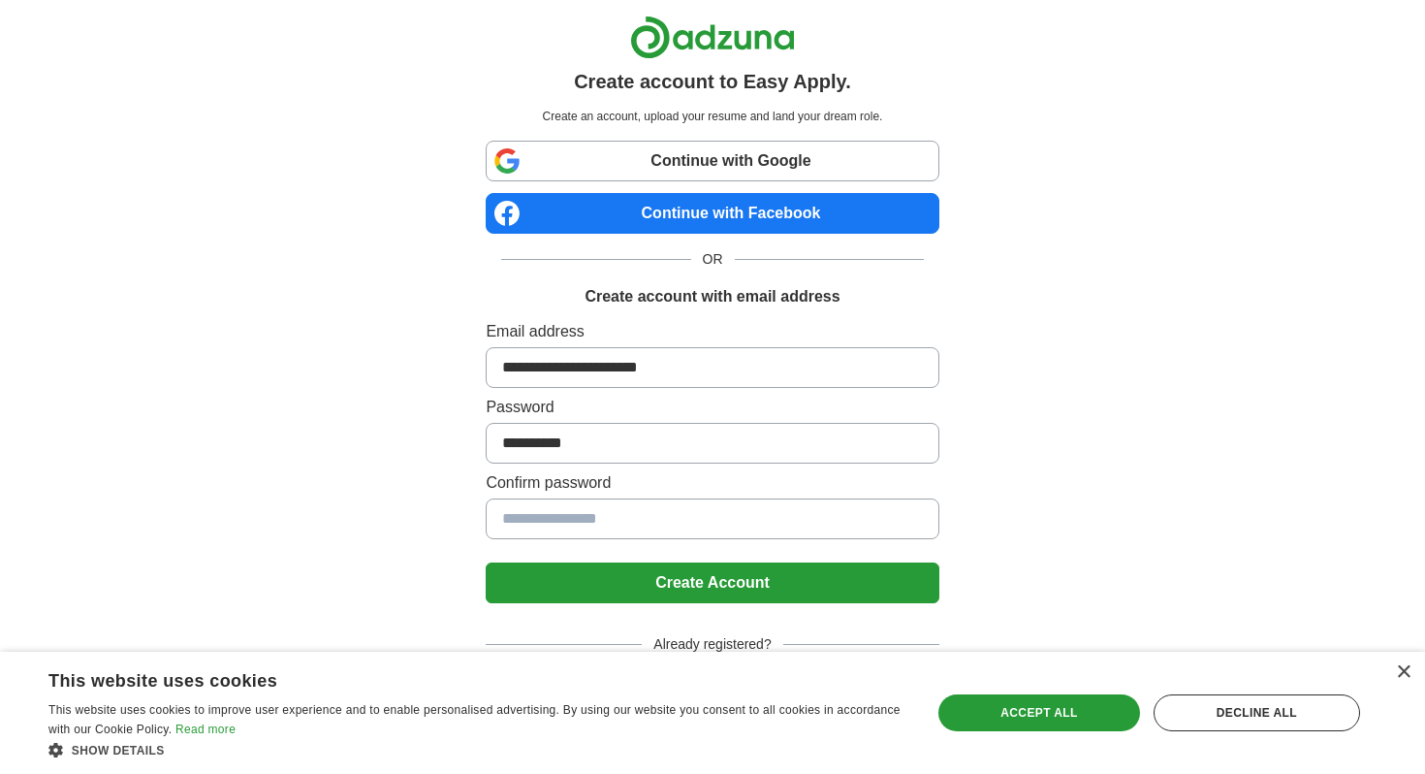 This screenshot has height=774, width=1425. What do you see at coordinates (206, 729) in the screenshot?
I see `a: Read more, opens a new window` at bounding box center [206, 729].